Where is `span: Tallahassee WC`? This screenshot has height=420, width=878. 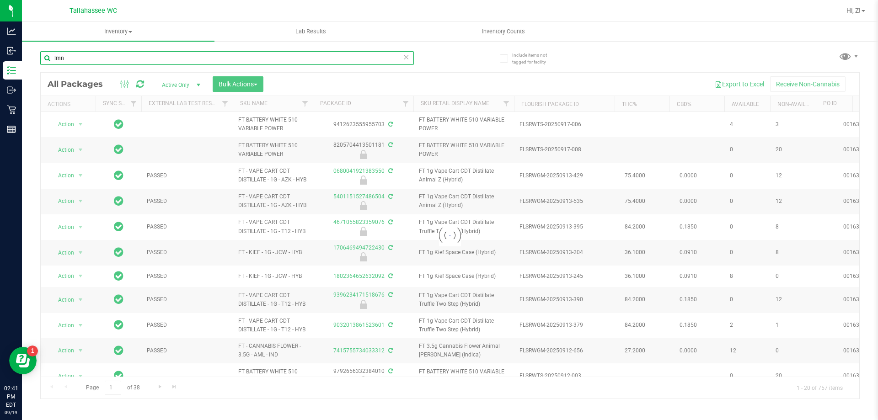 span: Tallahassee WC is located at coordinates (93, 11).